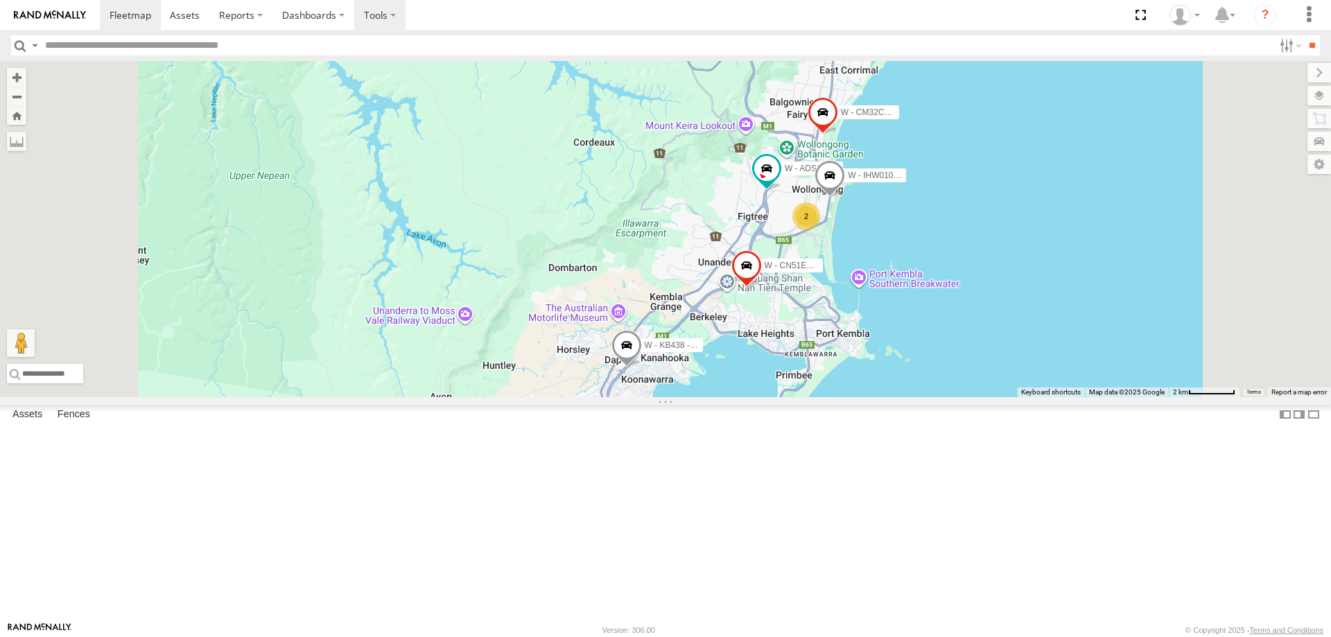  I want to click on div: © Copyright 2025 -, so click(1254, 630).